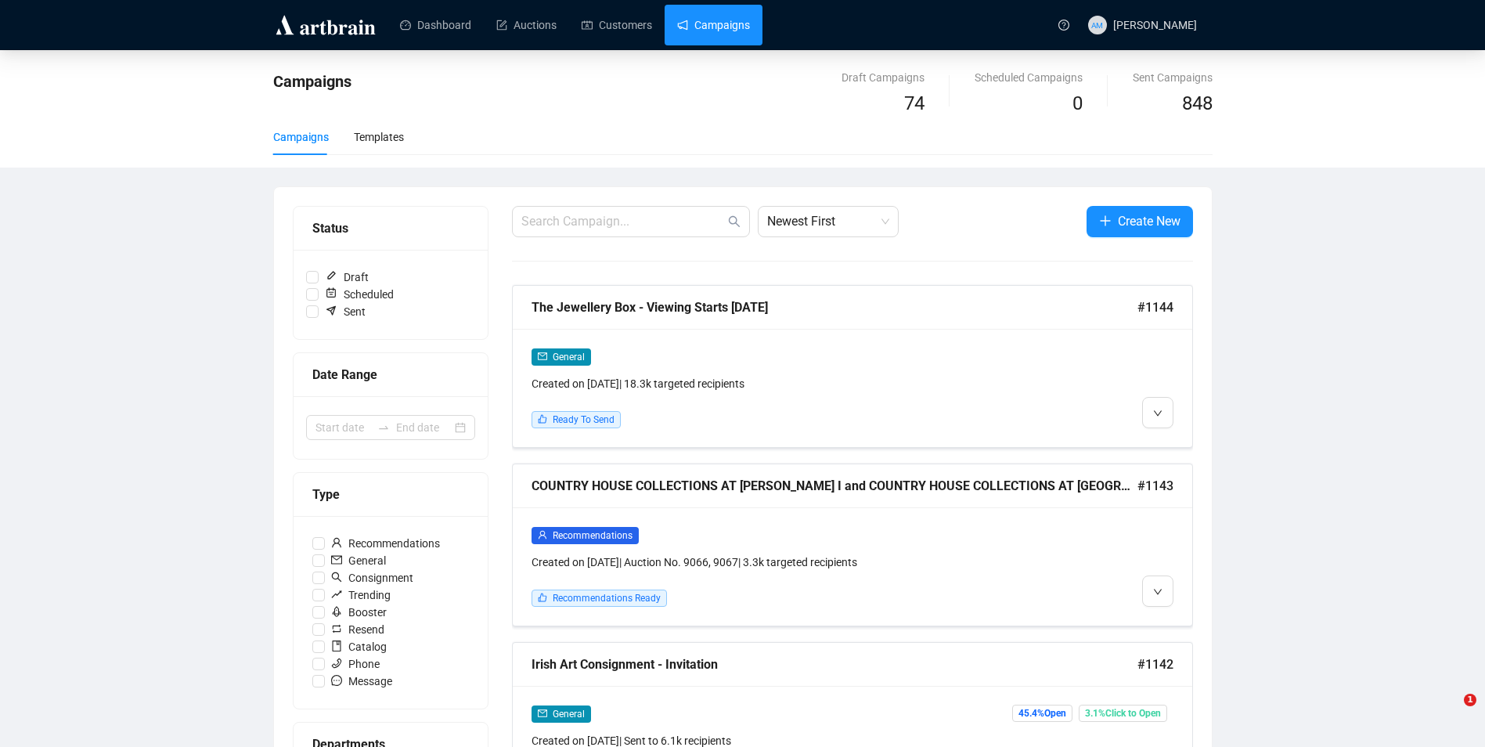 The image size is (1485, 747). I want to click on span: swap-right, so click(384, 427).